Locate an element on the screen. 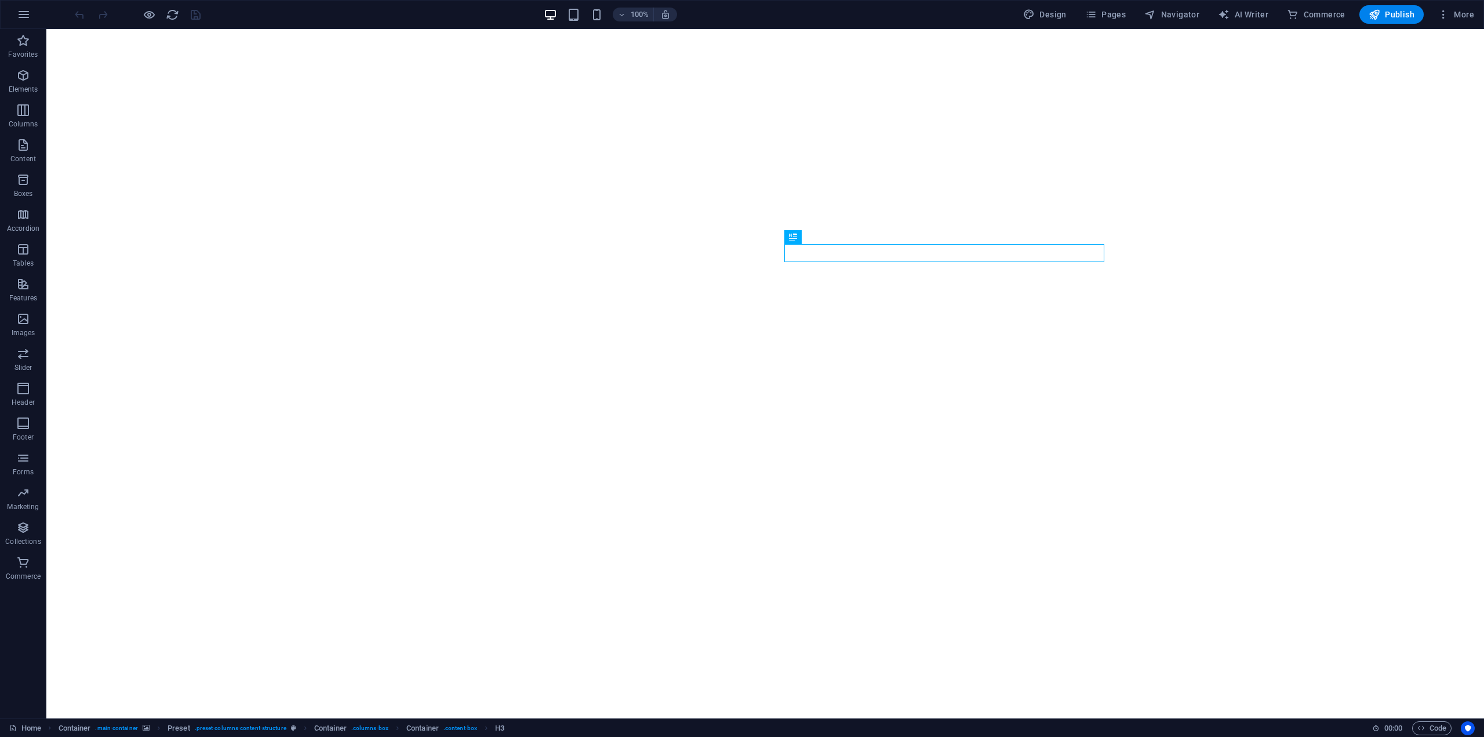 The height and width of the screenshot is (737, 1484). i: This element is a customizable preset is located at coordinates (293, 727).